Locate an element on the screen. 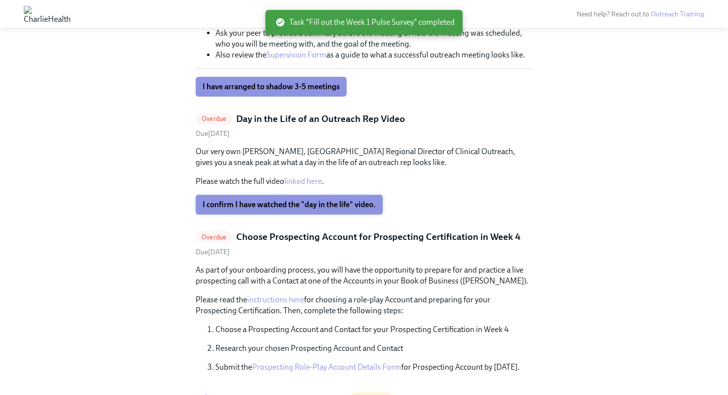 This screenshot has width=728, height=395. a: linked here is located at coordinates (303, 181).